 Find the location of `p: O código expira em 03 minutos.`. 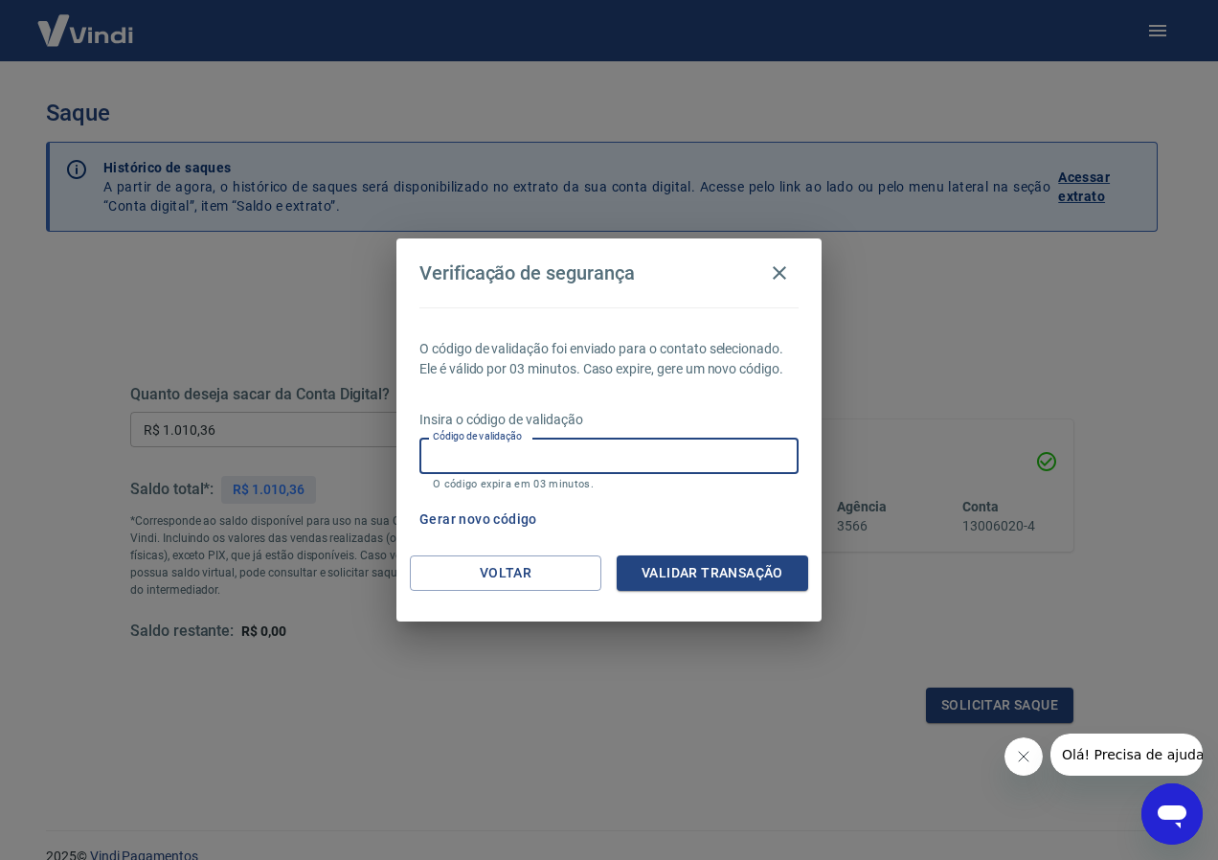

p: O código expira em 03 minutos. is located at coordinates (609, 484).